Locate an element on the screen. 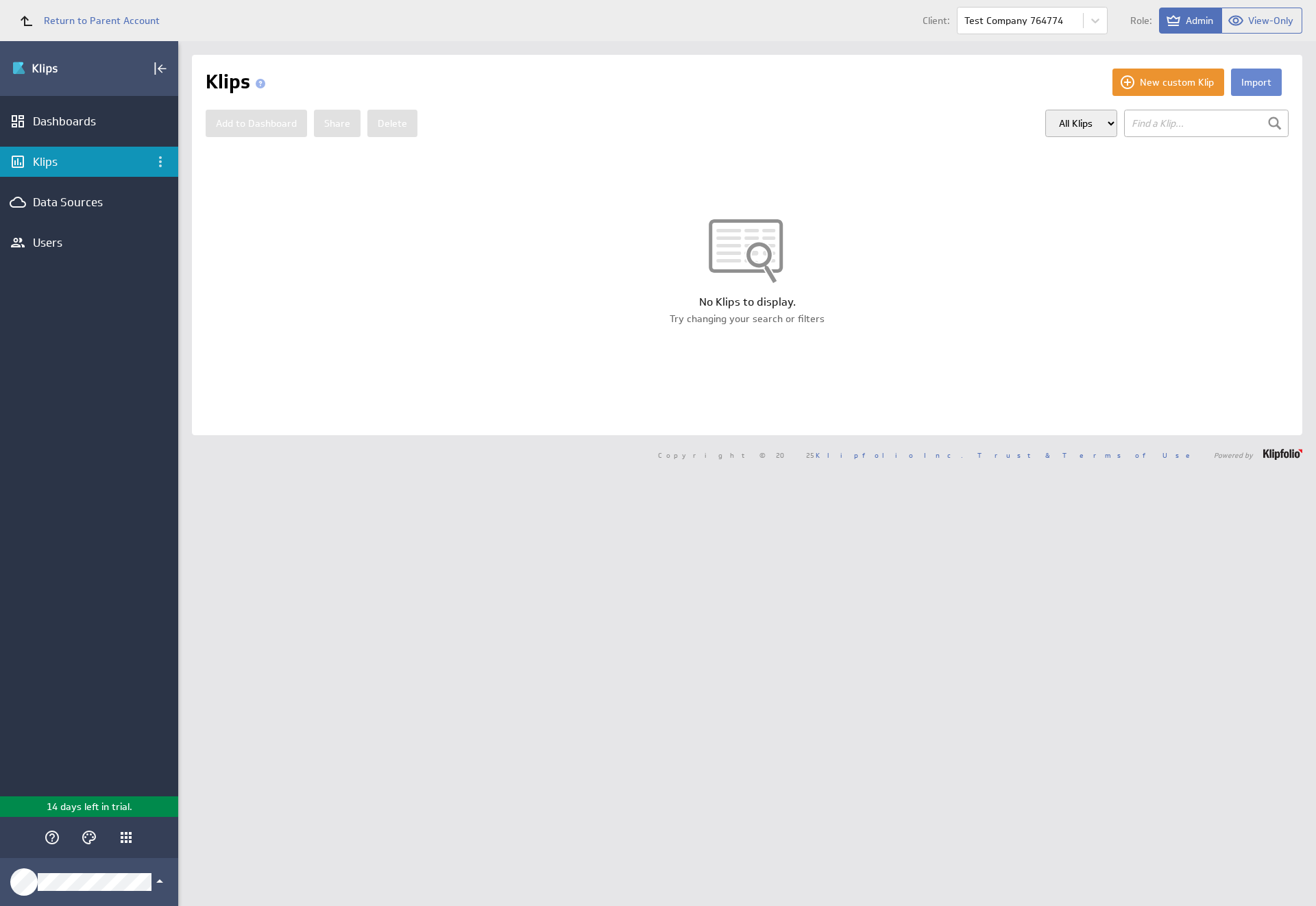 Image resolution: width=1316 pixels, height=906 pixels. div: Collapse is located at coordinates (160, 68).